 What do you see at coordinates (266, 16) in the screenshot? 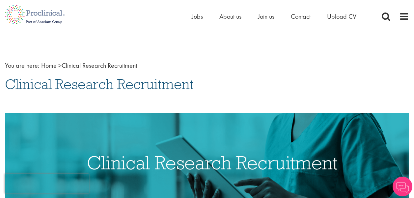
I see `a: Join us` at bounding box center [266, 16].